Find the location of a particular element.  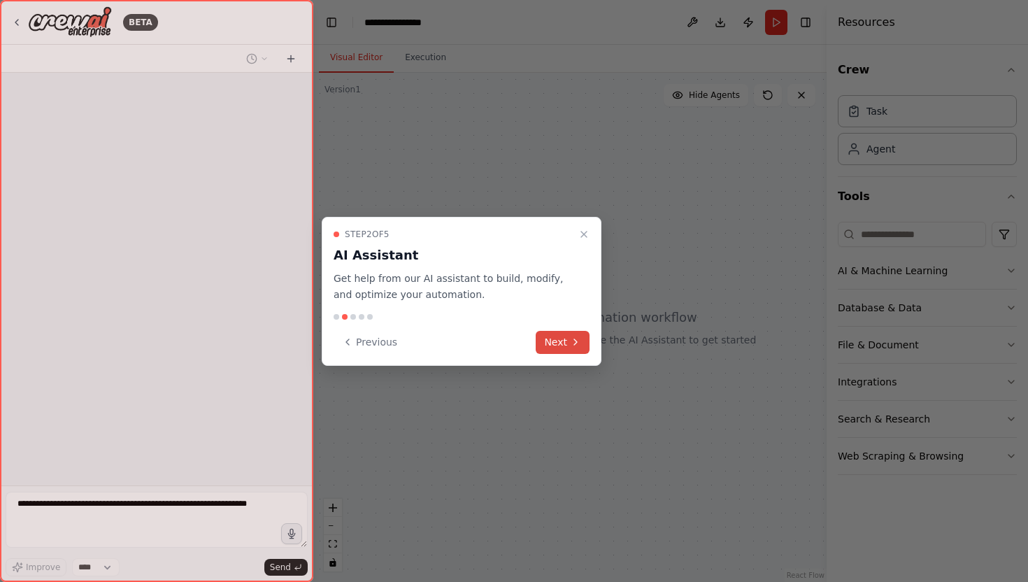

h3: AI Assistant is located at coordinates (453, 255).